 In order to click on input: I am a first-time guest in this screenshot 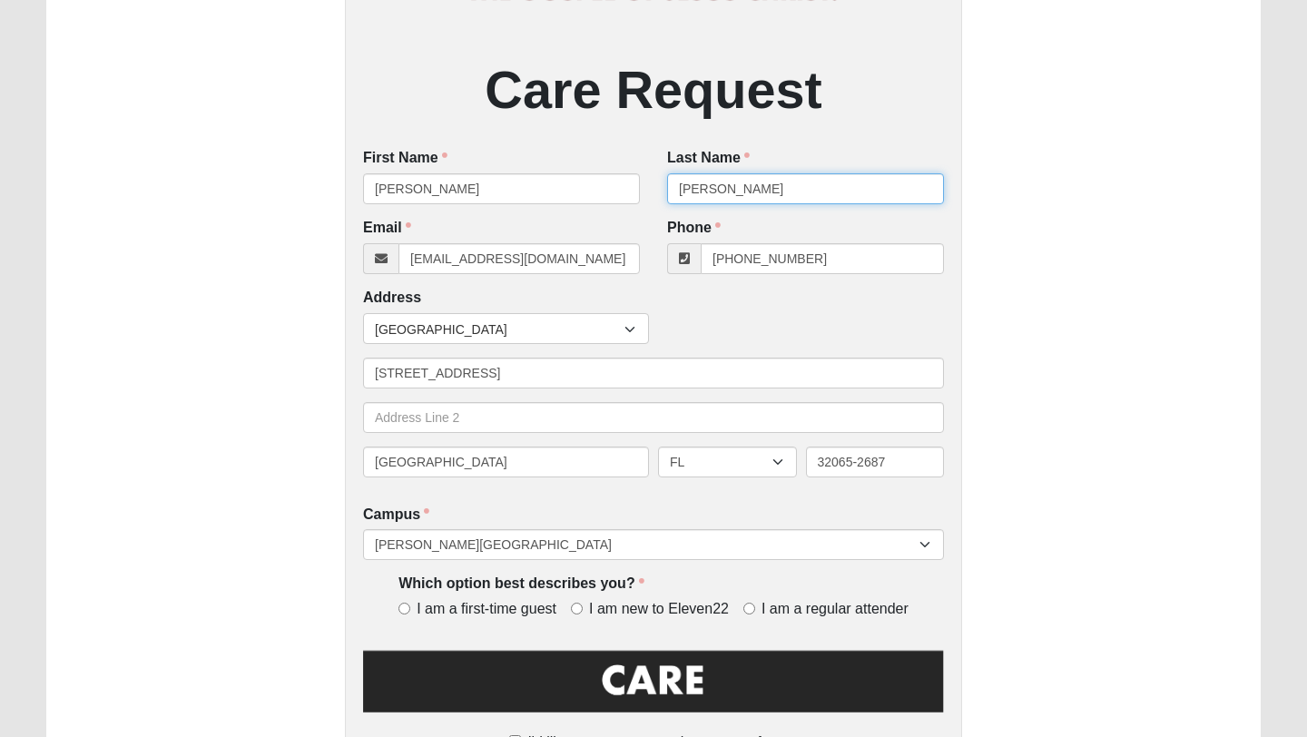, I will do `click(404, 608)`.